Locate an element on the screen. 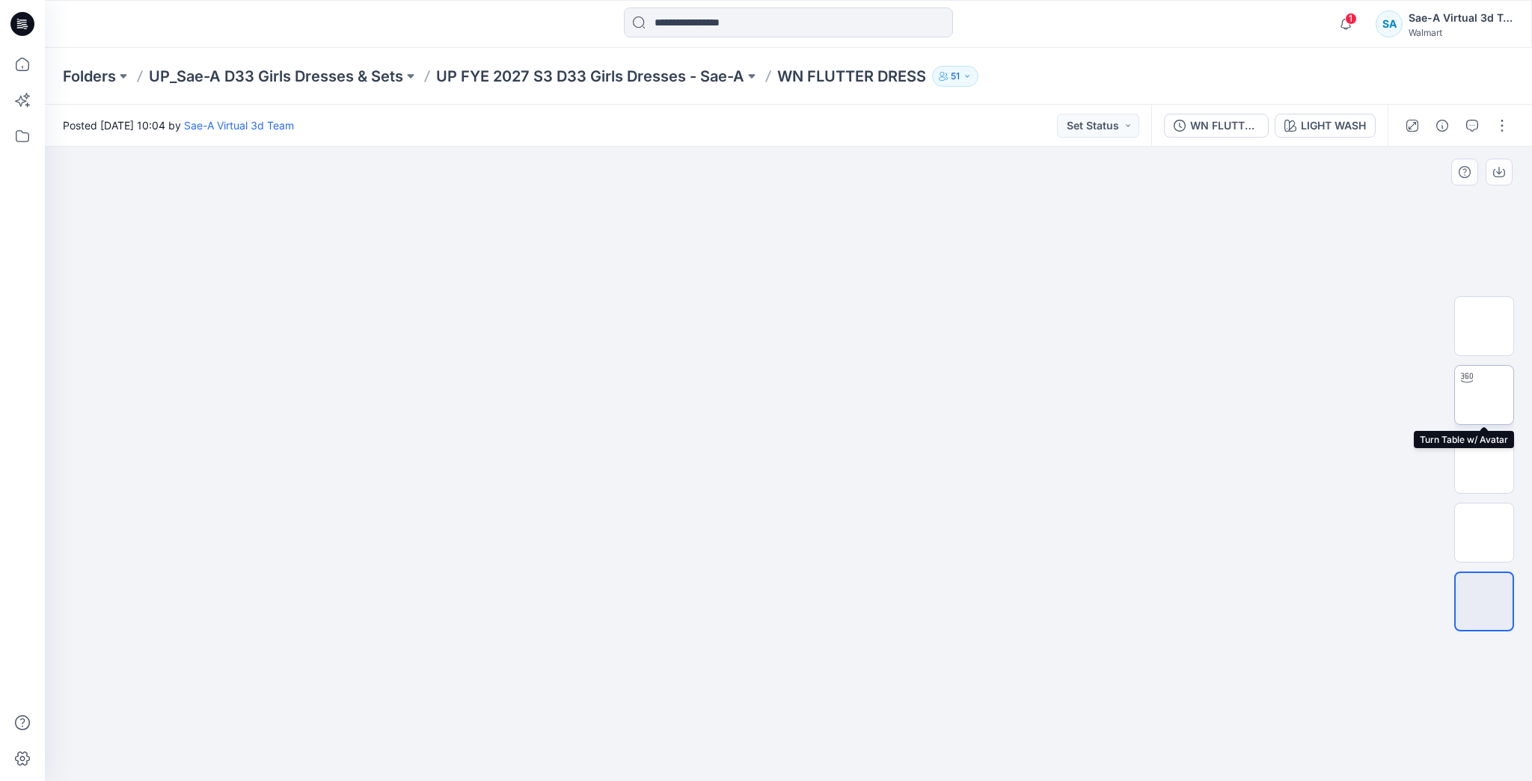 The height and width of the screenshot is (781, 1532). p: UP FYE 2027 S3 D33 Girls Dresses - Sae-A is located at coordinates (590, 76).